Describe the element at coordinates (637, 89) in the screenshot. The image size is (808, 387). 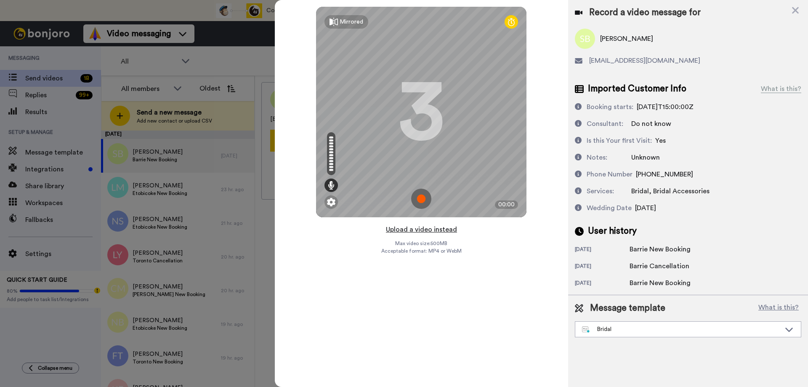
I see `span: Imported Customer Info` at that location.